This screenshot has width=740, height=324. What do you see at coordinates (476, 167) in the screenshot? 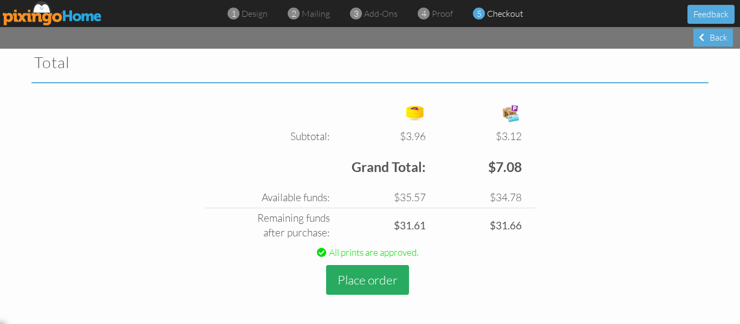
I see `td: $7.08` at bounding box center [476, 167].